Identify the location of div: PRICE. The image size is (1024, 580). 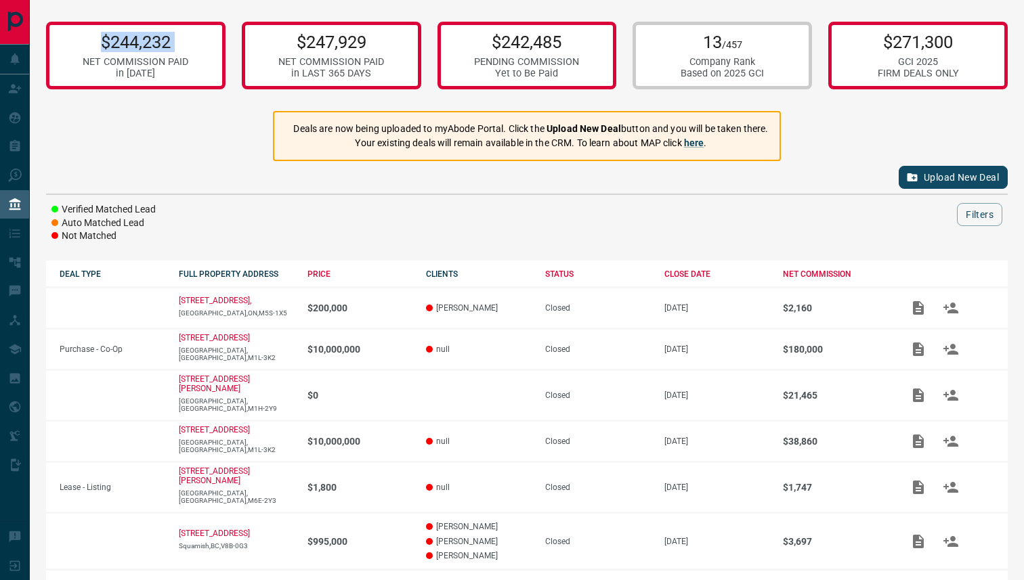
(360, 274).